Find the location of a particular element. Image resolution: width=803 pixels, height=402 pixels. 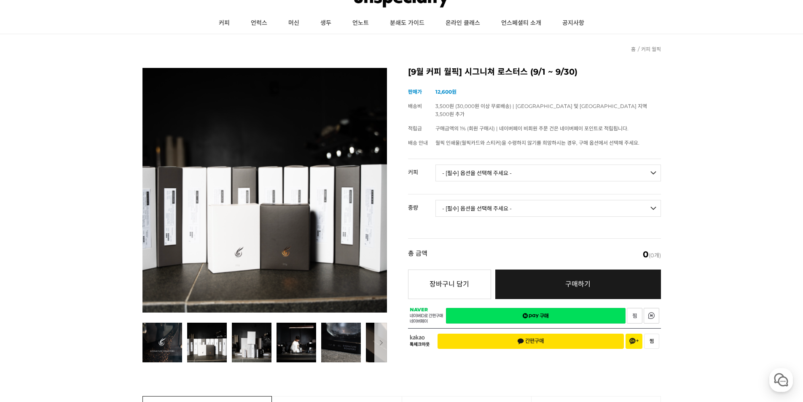

span: (0개) is located at coordinates (652, 254).